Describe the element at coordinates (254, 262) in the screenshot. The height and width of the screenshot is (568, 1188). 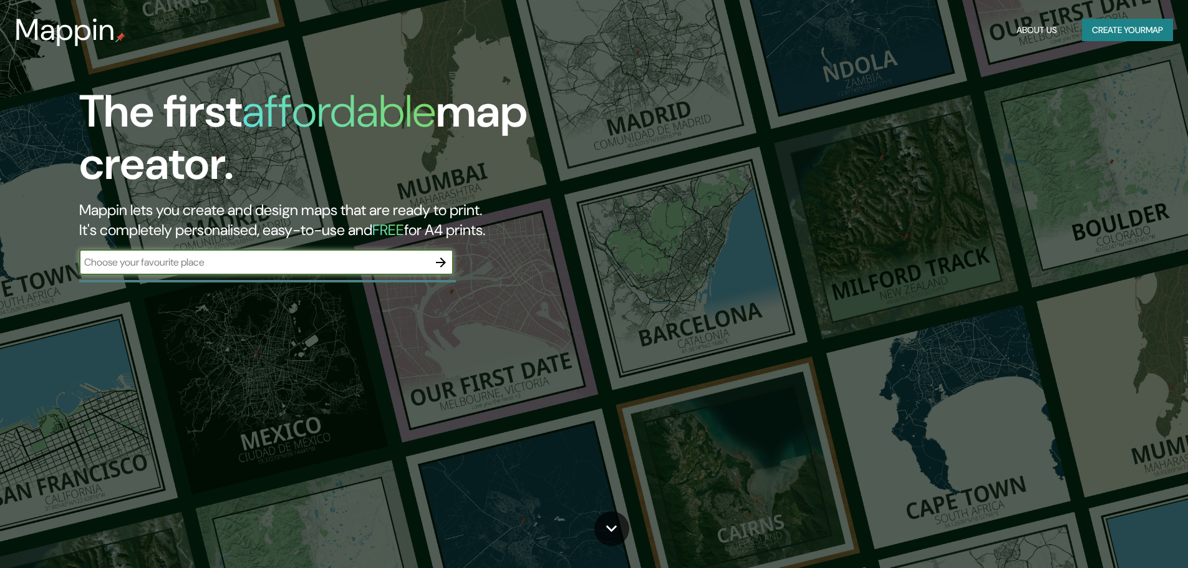
I see `input: Choose your favourite place` at that location.